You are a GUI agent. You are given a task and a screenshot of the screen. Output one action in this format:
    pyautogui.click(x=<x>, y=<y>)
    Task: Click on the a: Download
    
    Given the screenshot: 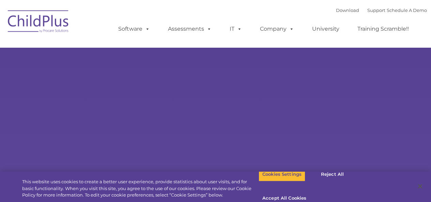 What is the action you would take?
    pyautogui.click(x=348, y=10)
    